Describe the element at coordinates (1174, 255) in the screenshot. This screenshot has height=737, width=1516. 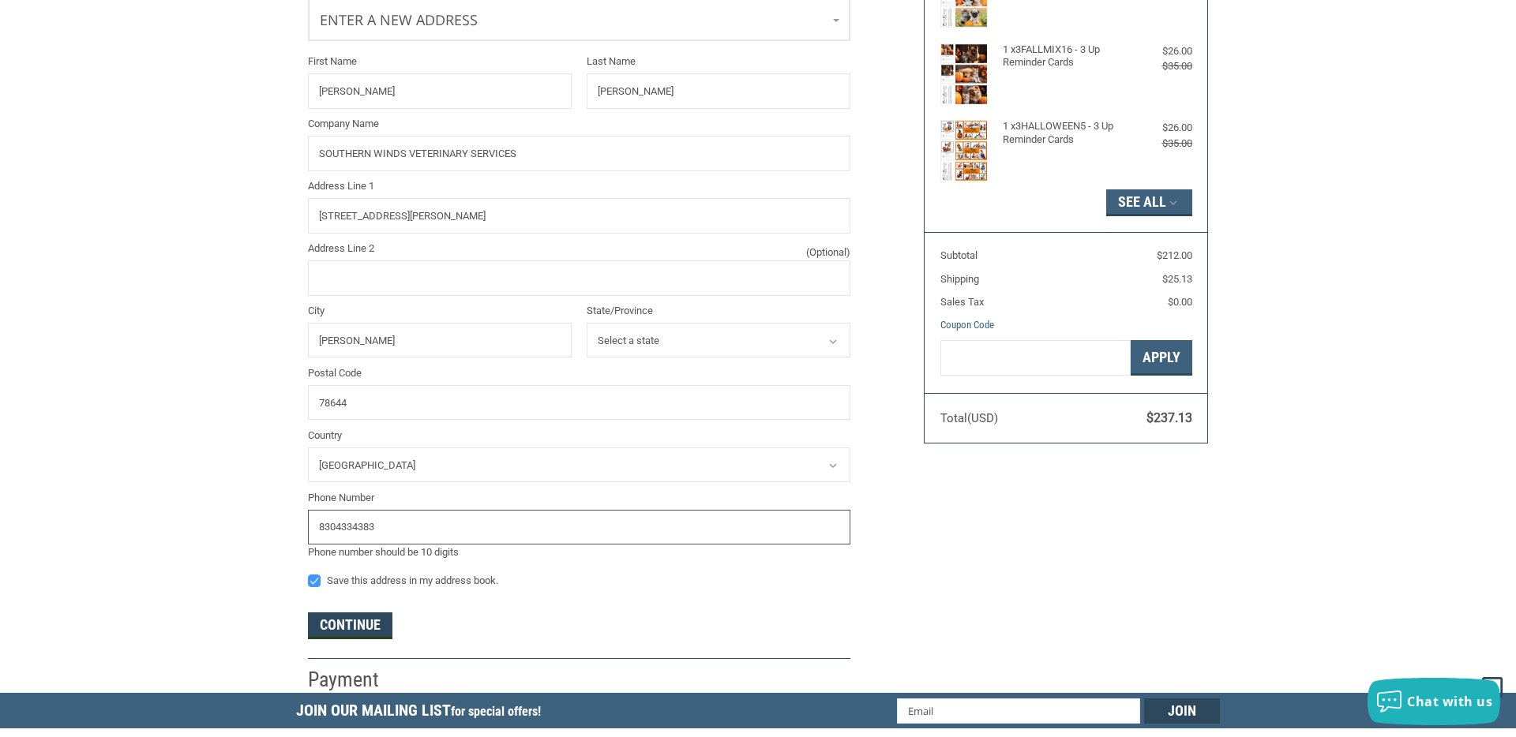
I see `span: $212.00` at that location.